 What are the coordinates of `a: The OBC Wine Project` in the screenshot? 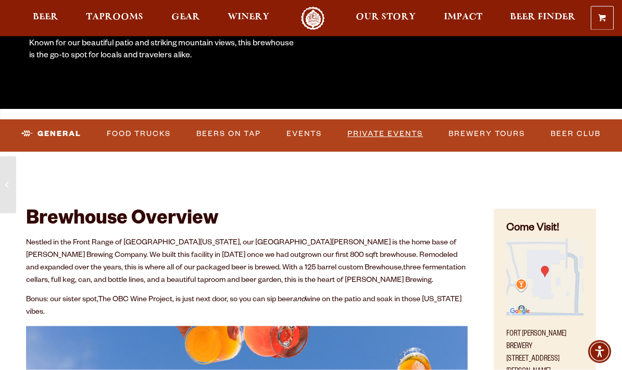 It's located at (135, 300).